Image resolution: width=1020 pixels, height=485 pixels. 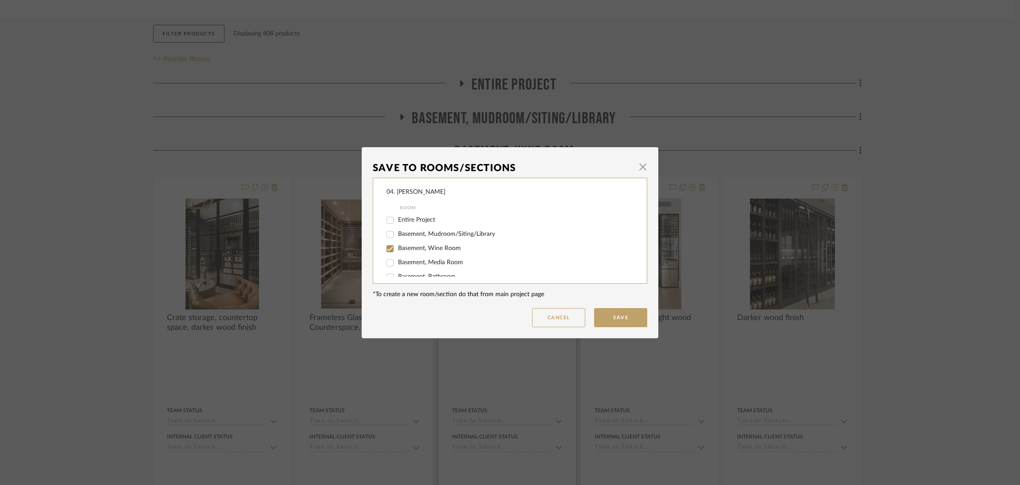 What do you see at coordinates (559, 317) in the screenshot?
I see `button: Cancel` at bounding box center [559, 317].